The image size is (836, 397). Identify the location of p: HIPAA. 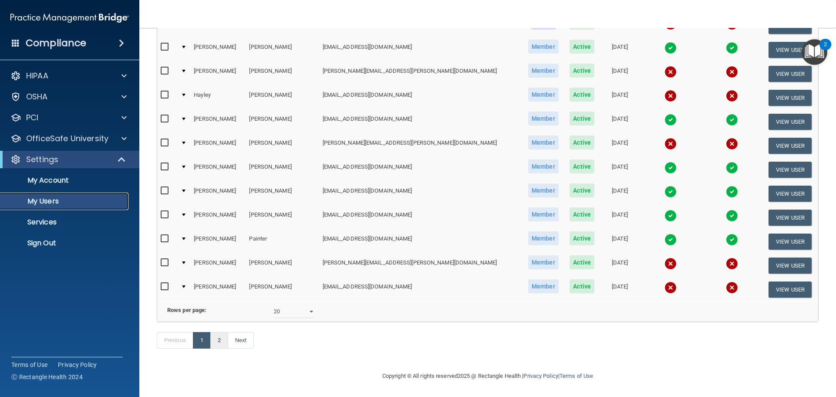
(37, 76).